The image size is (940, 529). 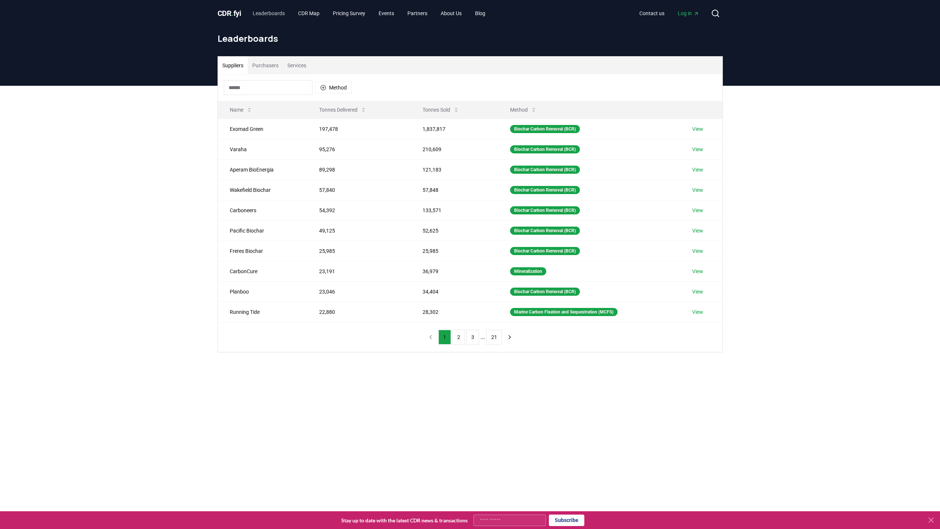 What do you see at coordinates (470, 38) in the screenshot?
I see `h1: Leaderboards` at bounding box center [470, 38].